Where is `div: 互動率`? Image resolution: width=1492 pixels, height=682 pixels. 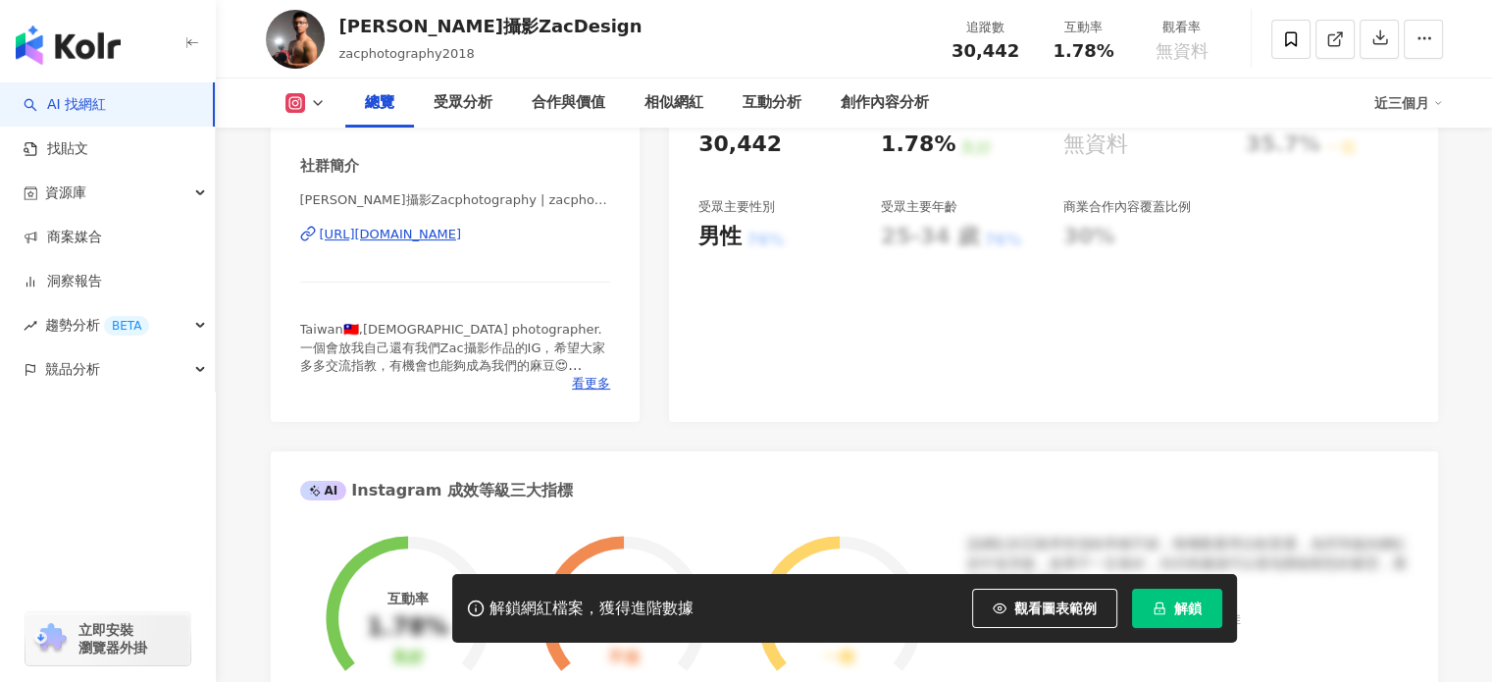
div: 互動率 is located at coordinates (1084, 27).